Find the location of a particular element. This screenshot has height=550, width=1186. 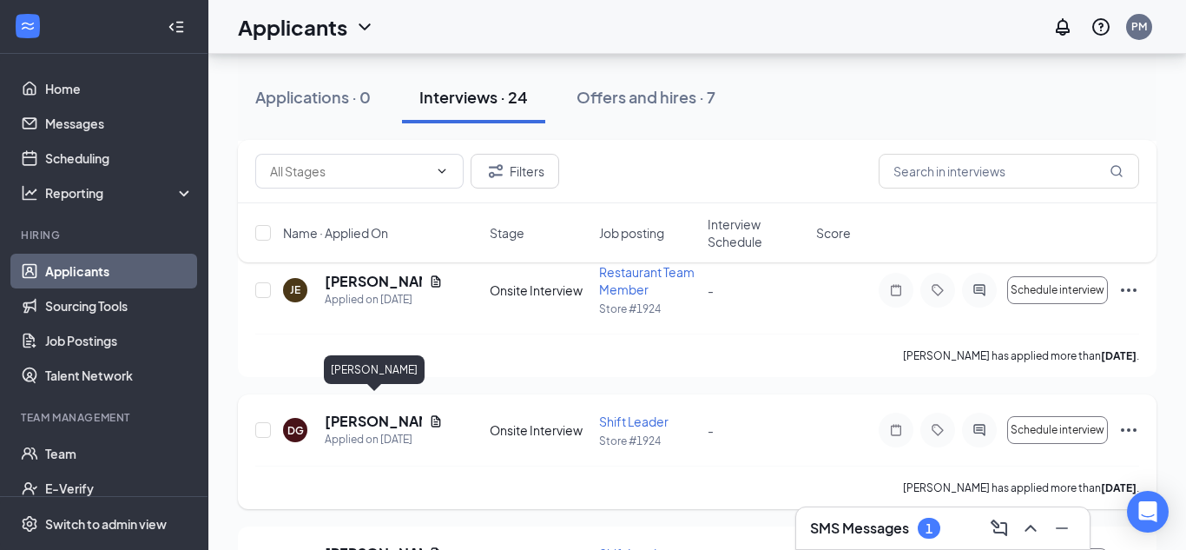

a: Talent Network is located at coordinates (119, 375).